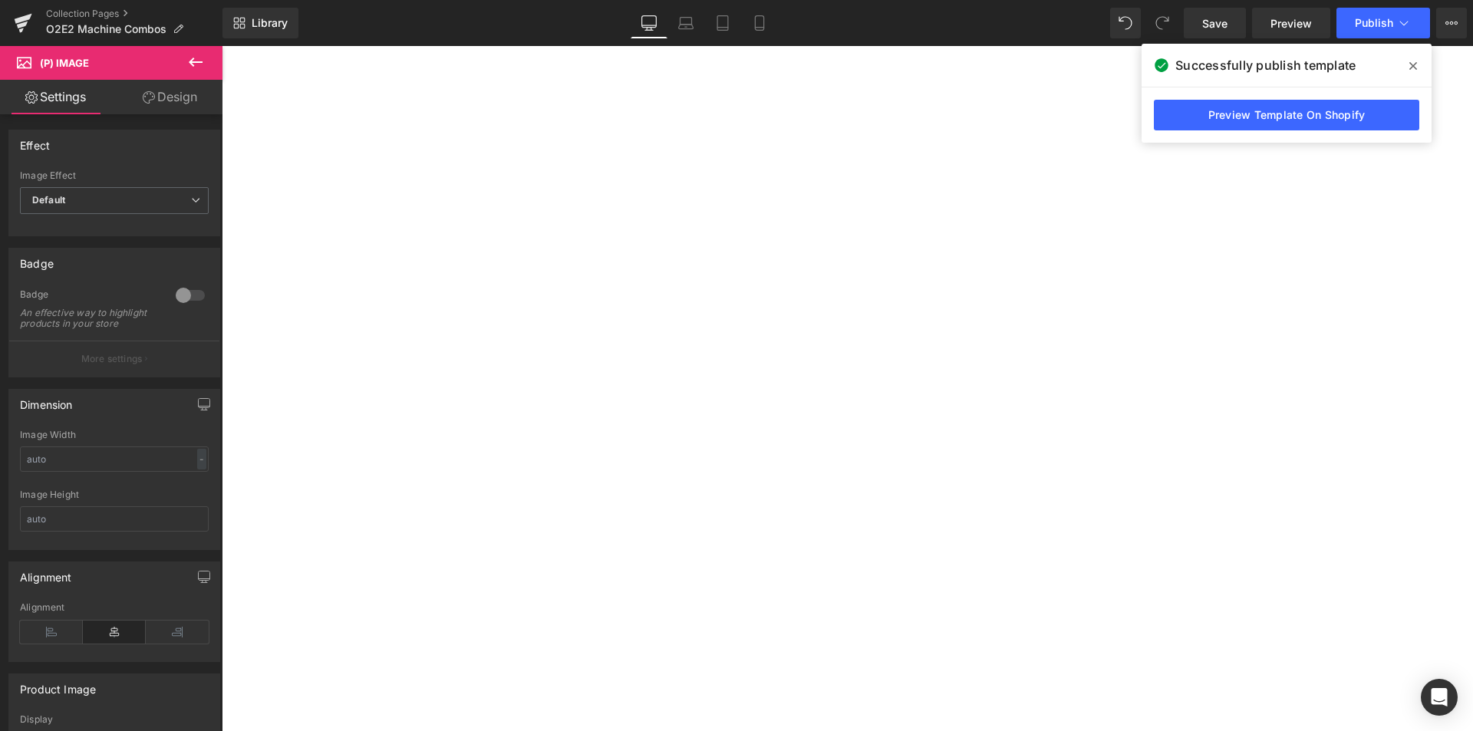  What do you see at coordinates (1126, 23) in the screenshot?
I see `button: Undo` at bounding box center [1126, 23].